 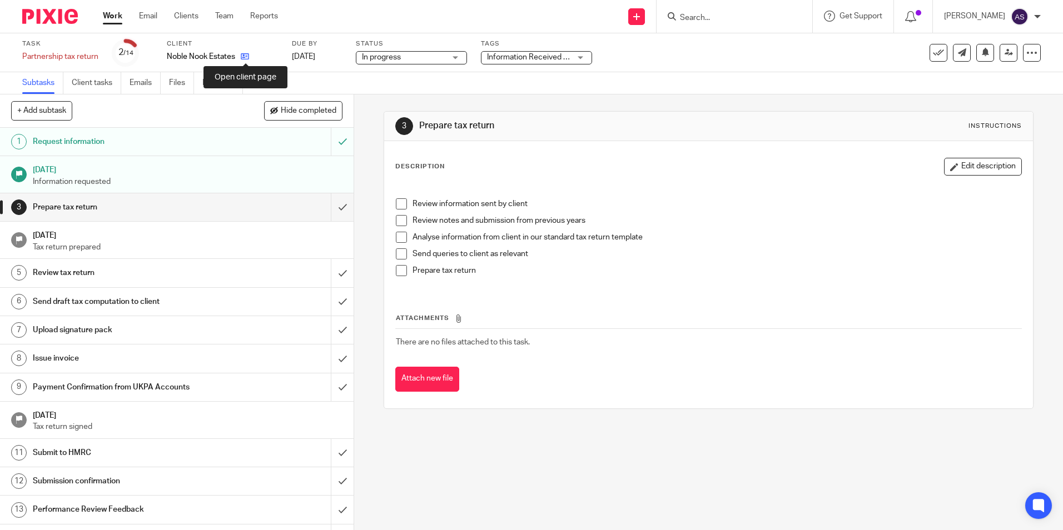 I want to click on button: Edit description, so click(x=983, y=167).